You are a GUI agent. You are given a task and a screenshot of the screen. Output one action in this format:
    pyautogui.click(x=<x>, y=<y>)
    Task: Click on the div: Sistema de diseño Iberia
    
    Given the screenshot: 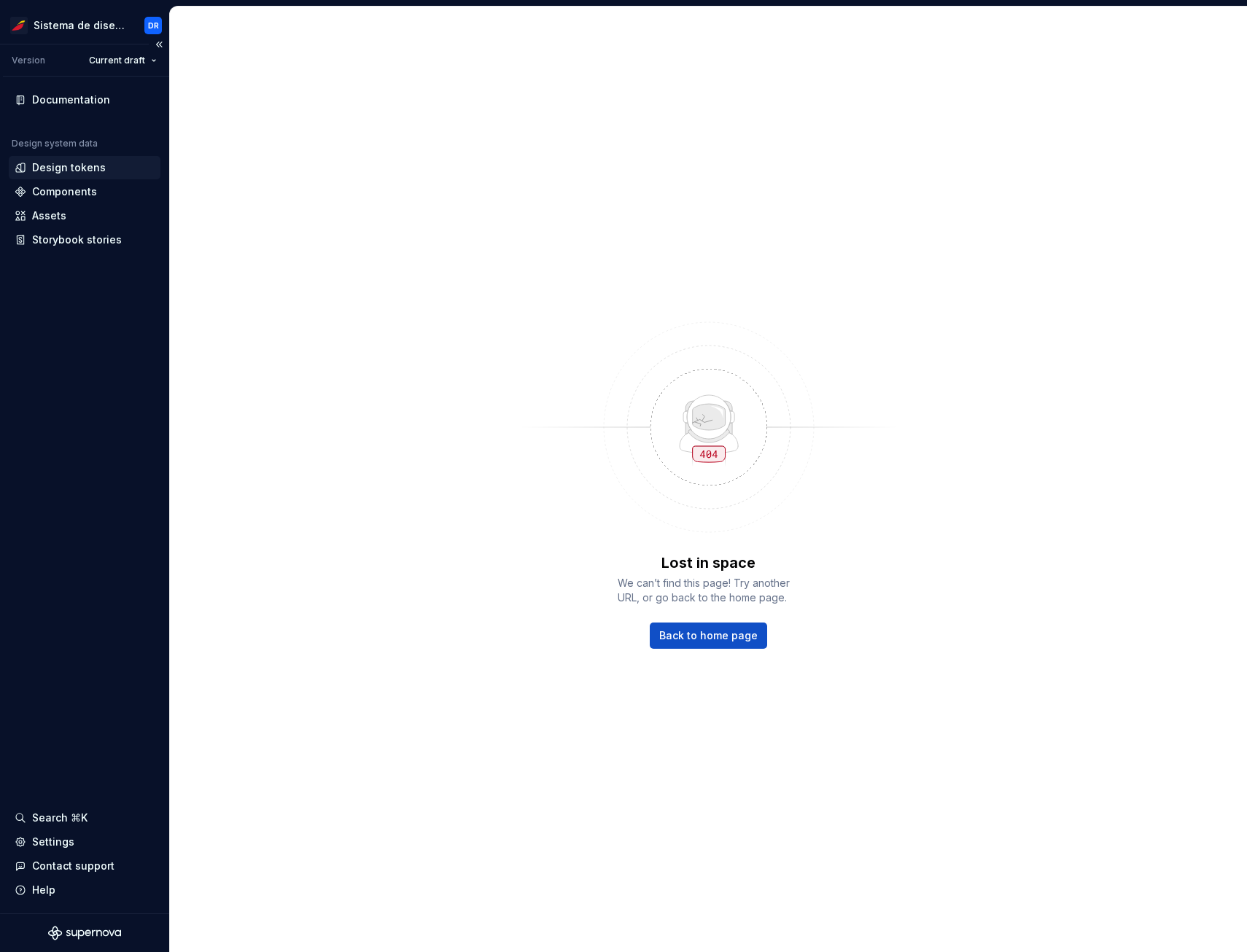 What is the action you would take?
    pyautogui.click(x=80, y=26)
    